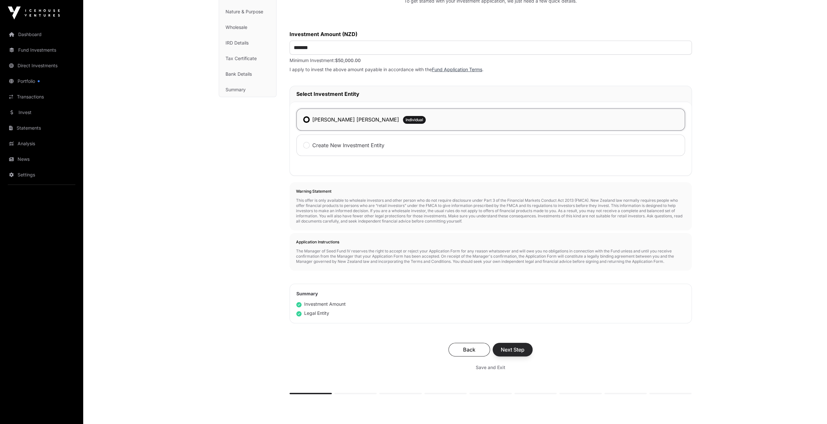 The height and width of the screenshot is (424, 827). What do you see at coordinates (42, 97) in the screenshot?
I see `a: Transactions` at bounding box center [42, 97].